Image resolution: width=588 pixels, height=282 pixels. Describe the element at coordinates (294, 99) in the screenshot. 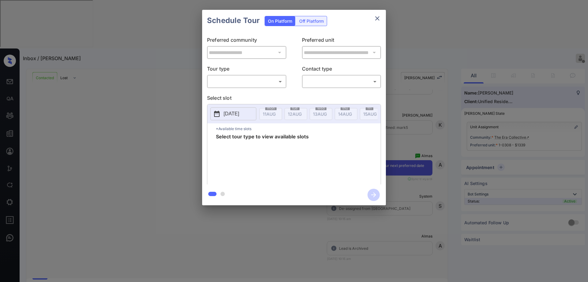

I see `p: Select slot` at that location.